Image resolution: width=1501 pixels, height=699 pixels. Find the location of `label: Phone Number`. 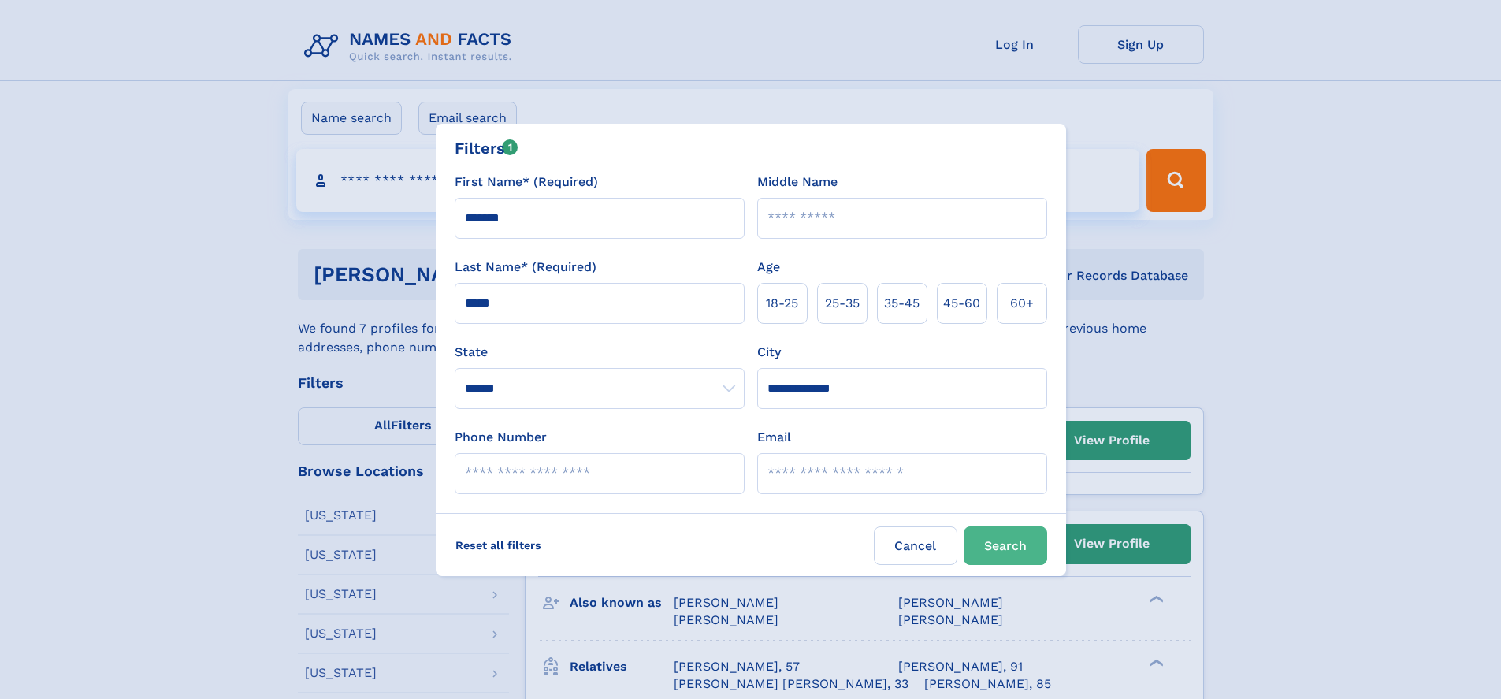

label: Phone Number is located at coordinates (500, 437).